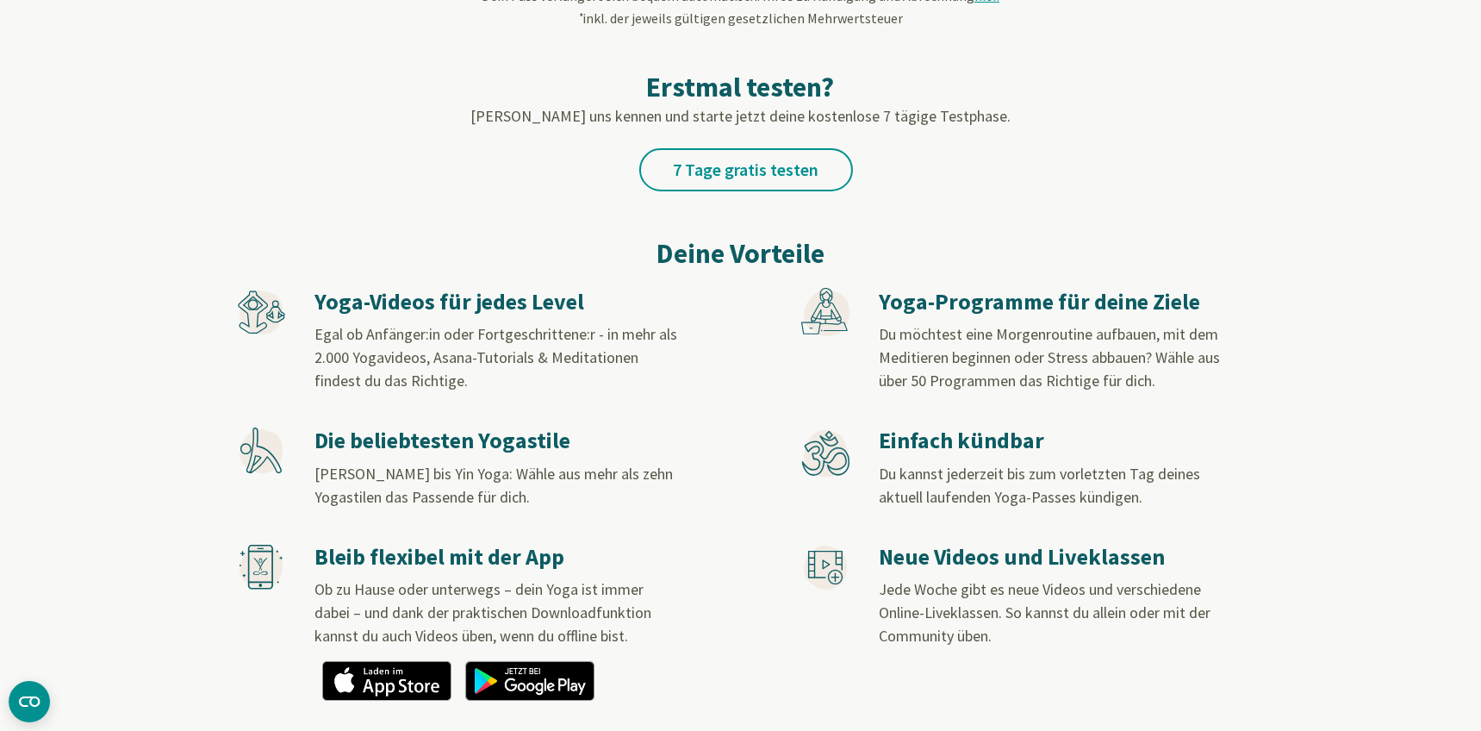  Describe the element at coordinates (746, 170) in the screenshot. I see `a: 7 Tage gratis testen` at that location.